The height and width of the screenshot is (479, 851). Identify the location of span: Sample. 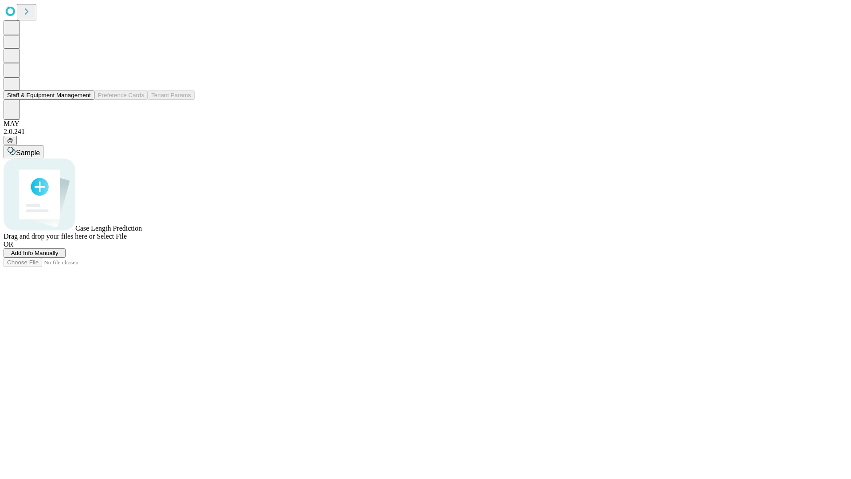
(28, 153).